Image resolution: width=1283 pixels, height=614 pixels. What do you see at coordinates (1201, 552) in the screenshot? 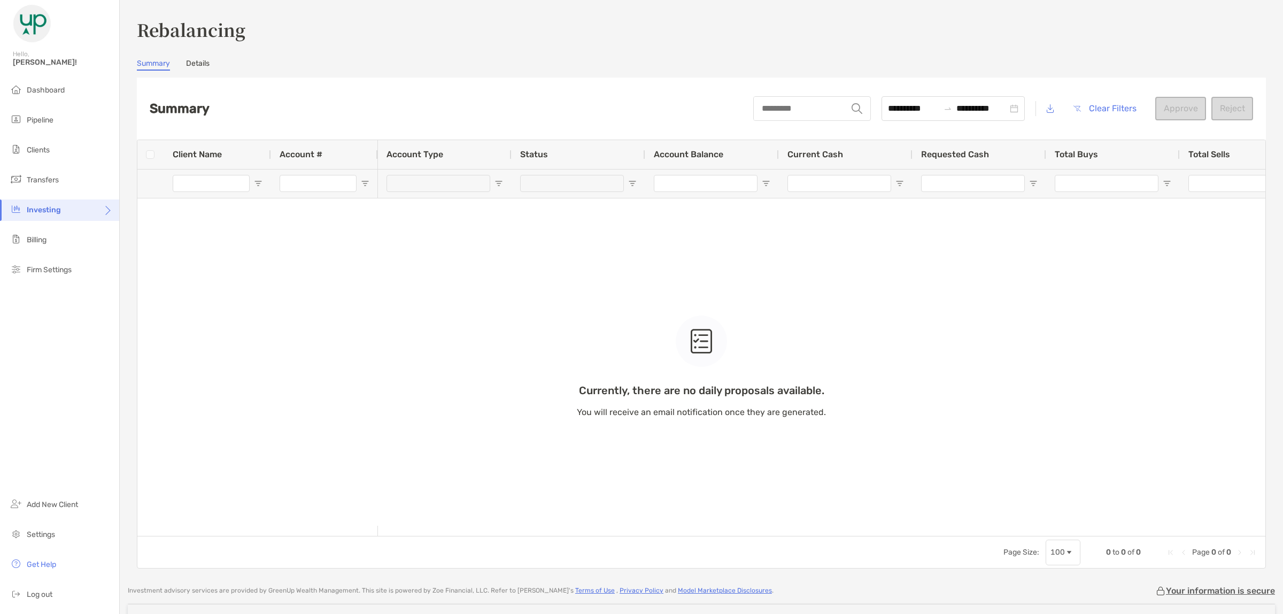
I see `span: Page` at bounding box center [1201, 552].